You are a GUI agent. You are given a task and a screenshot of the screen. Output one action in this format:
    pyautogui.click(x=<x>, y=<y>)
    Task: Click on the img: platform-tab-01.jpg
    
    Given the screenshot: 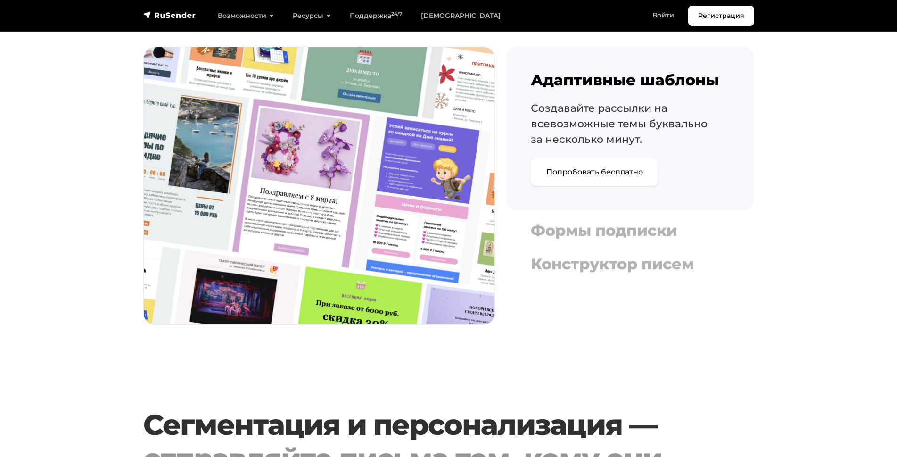 What is the action you would take?
    pyautogui.click(x=319, y=186)
    